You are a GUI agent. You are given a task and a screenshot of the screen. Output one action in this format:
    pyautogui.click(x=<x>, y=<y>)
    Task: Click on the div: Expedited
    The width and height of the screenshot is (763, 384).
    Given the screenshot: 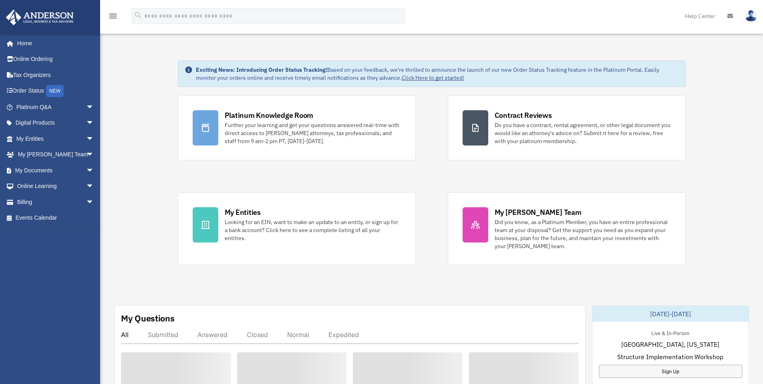 What is the action you would take?
    pyautogui.click(x=344, y=334)
    